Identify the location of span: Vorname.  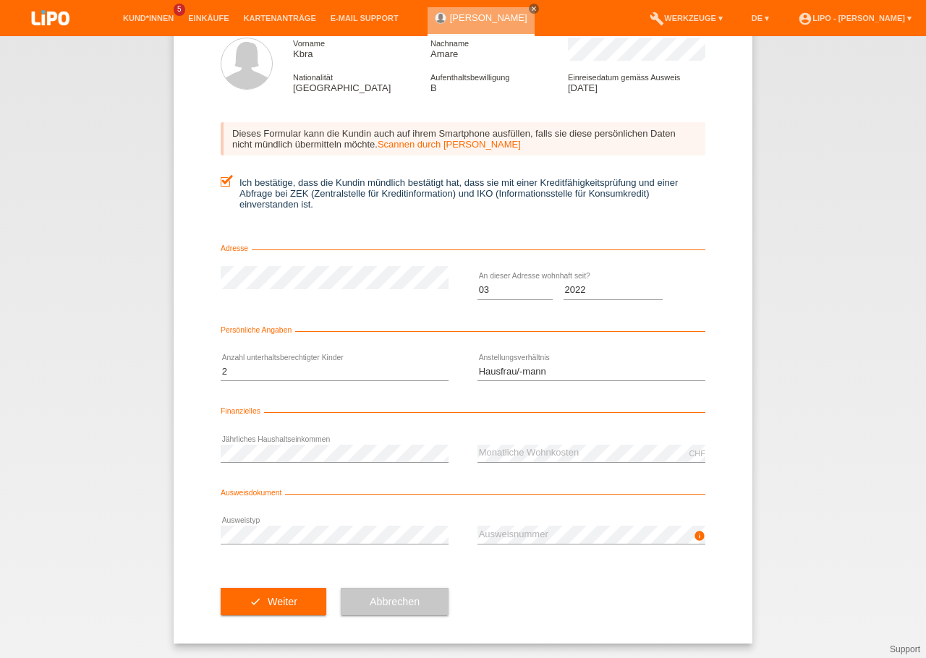
(309, 43).